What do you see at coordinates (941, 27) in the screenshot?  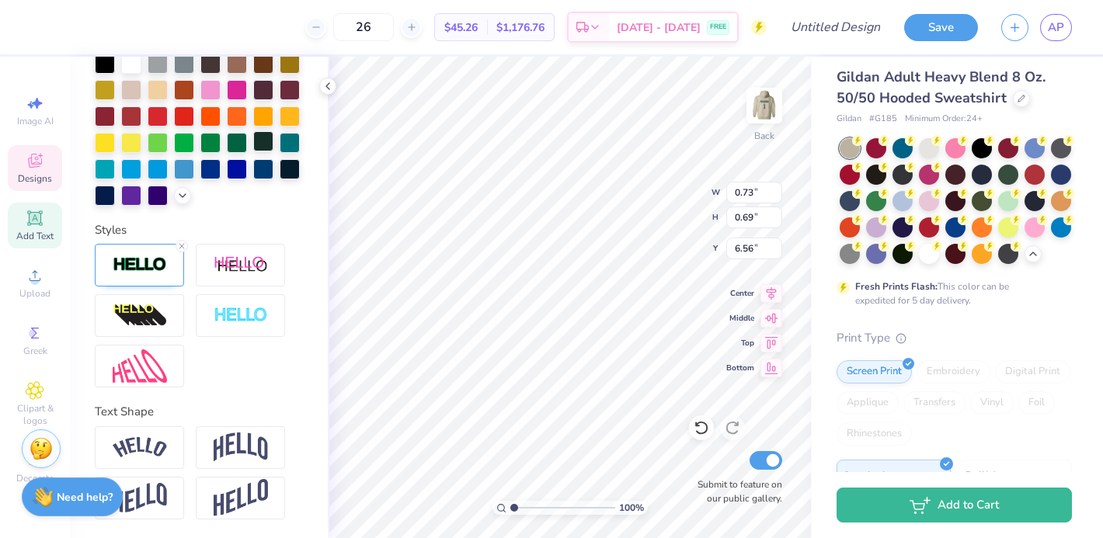 I see `button: Save` at bounding box center [941, 27].